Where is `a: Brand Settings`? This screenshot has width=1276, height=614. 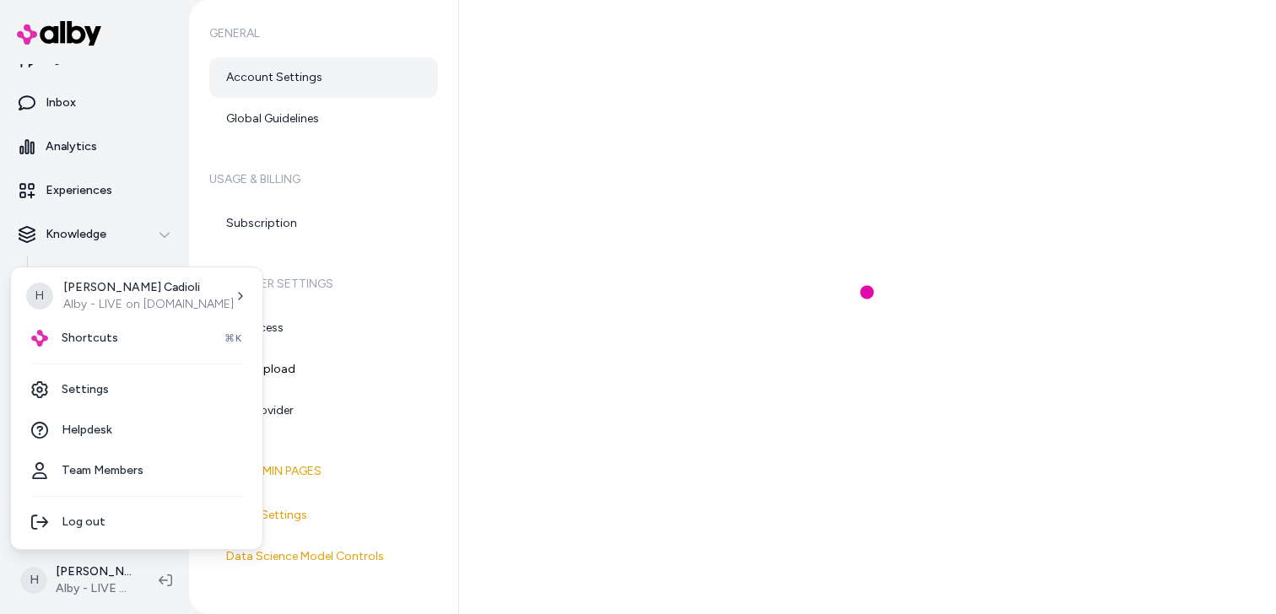
a: Brand Settings is located at coordinates (323, 516).